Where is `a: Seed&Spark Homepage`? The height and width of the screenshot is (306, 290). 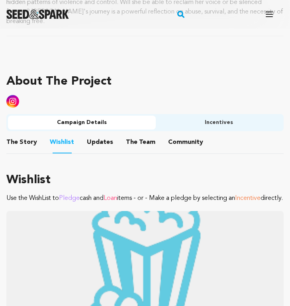
a: Seed&Spark Homepage is located at coordinates (37, 14).